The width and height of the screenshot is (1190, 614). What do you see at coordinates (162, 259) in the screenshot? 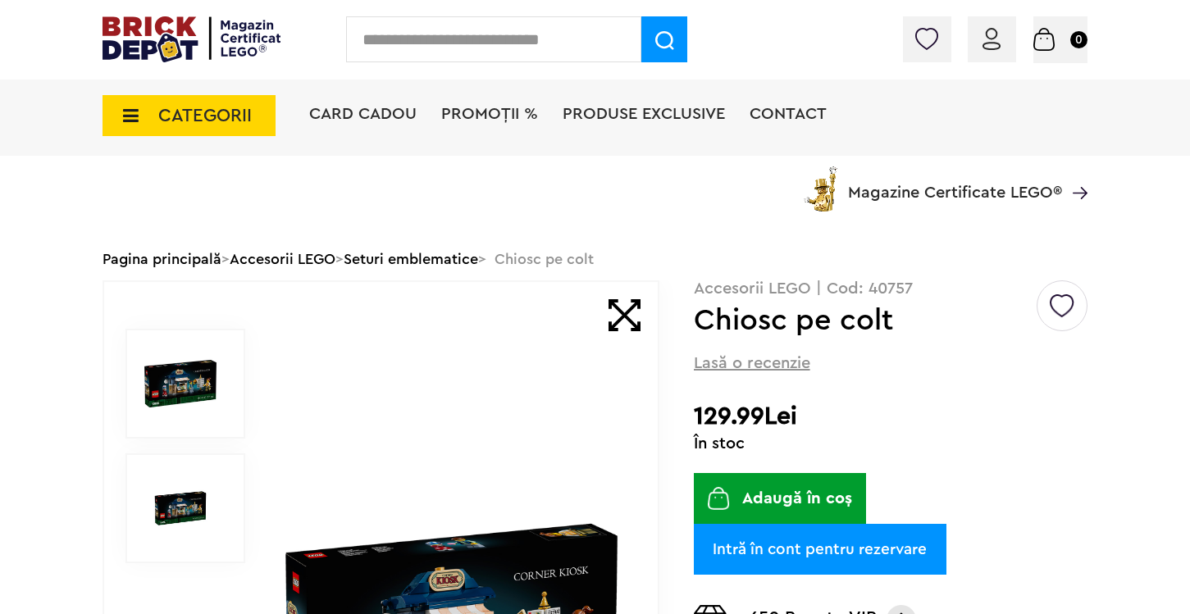
I see `a: Pagina principală` at bounding box center [162, 259].